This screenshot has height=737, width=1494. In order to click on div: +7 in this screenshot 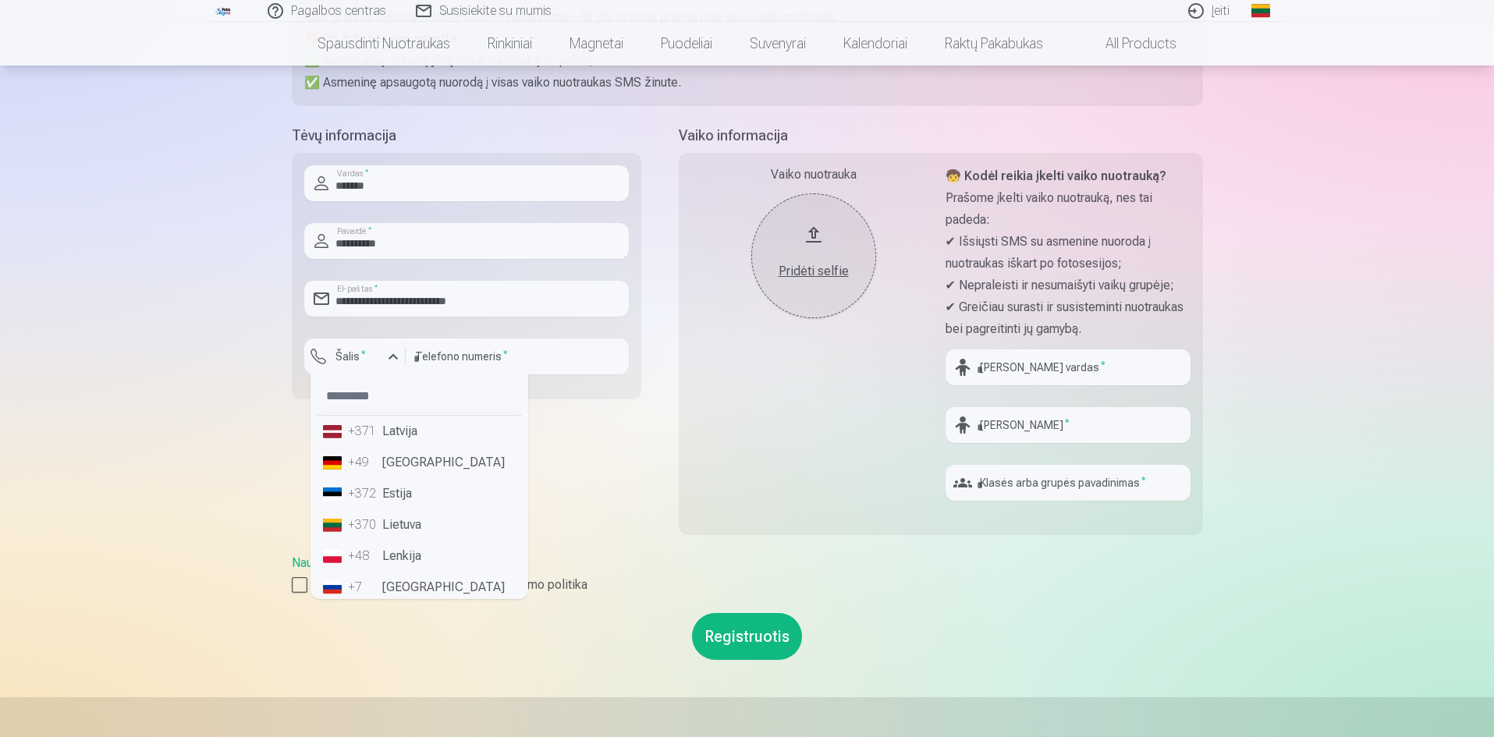, I will do `click(364, 587)`.